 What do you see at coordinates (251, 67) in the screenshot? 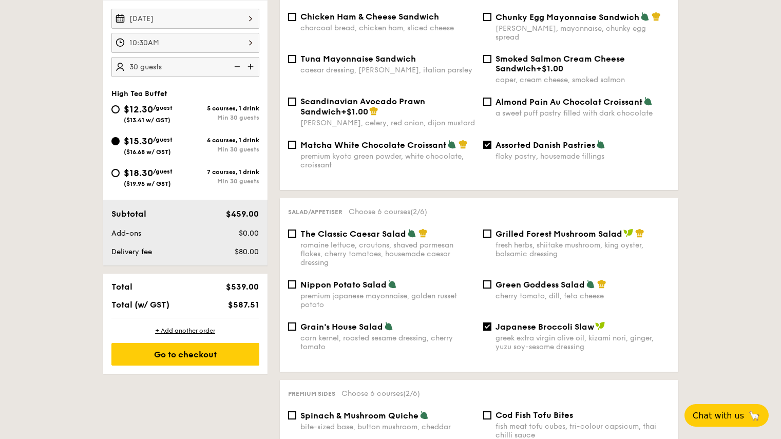
I see `img: icon-add.58712e84.svg` at bounding box center [251, 67].